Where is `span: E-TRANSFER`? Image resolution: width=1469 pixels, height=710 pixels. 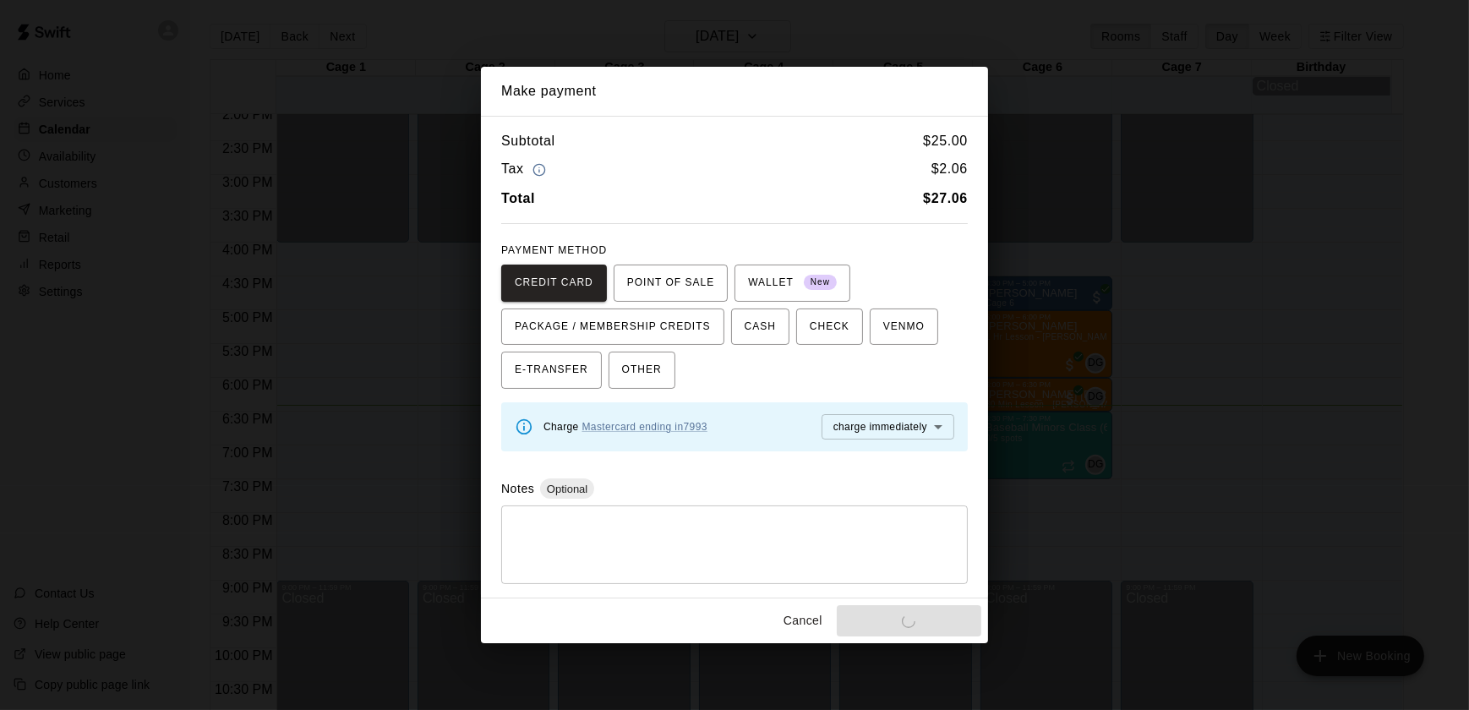 span: E-TRANSFER is located at coordinates (551, 370).